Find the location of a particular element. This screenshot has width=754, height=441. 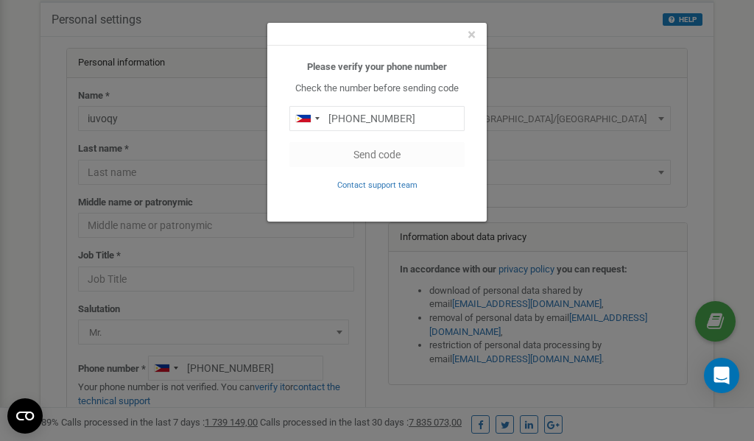

button: Send code is located at coordinates (377, 155).